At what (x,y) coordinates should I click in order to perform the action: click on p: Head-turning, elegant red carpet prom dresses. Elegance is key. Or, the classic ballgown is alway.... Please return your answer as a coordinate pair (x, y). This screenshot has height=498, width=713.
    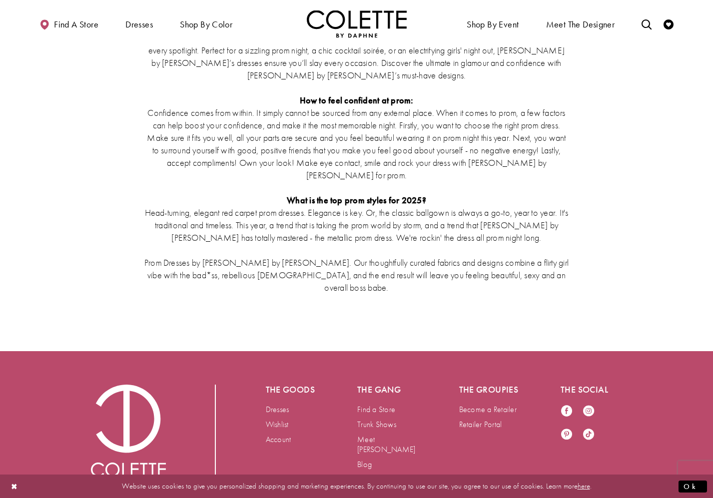
    Looking at the image, I should click on (357, 225).